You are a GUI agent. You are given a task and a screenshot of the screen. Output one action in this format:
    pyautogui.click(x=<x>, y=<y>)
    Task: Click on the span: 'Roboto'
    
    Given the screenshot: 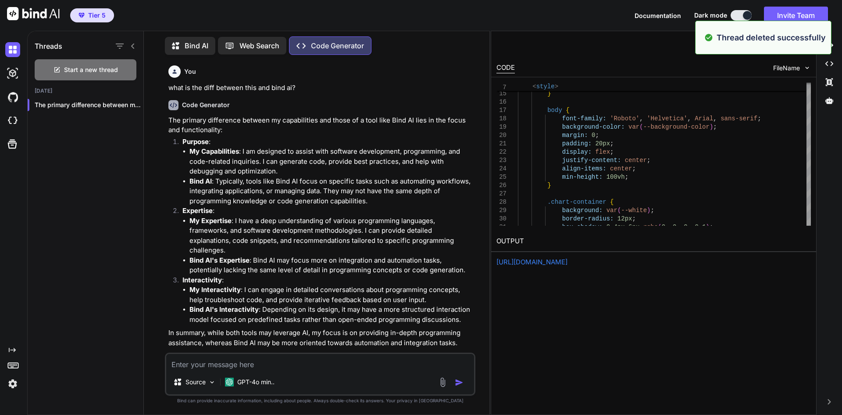 What is the action you would take?
    pyautogui.click(x=625, y=118)
    